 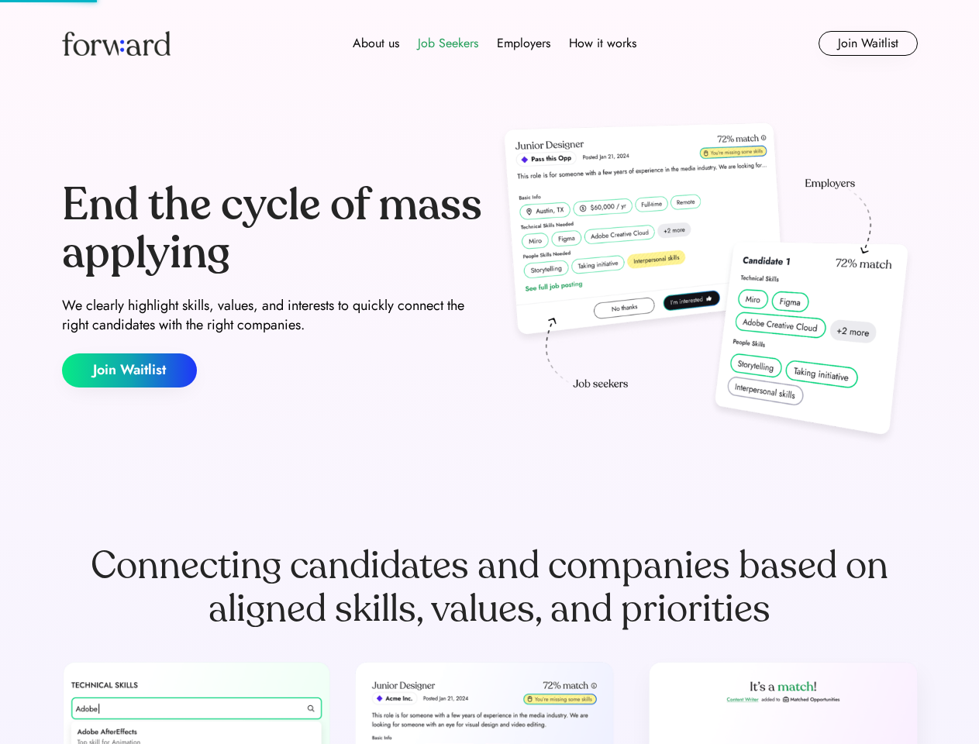 What do you see at coordinates (448, 43) in the screenshot?
I see `div: Job Seekers` at bounding box center [448, 43].